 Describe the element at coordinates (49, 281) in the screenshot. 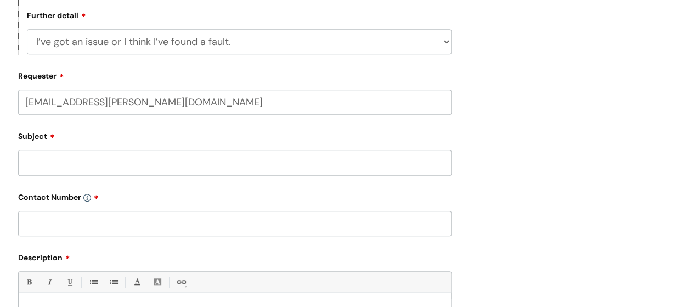

I see `a: Italic (Ctrl-I)` at that location.